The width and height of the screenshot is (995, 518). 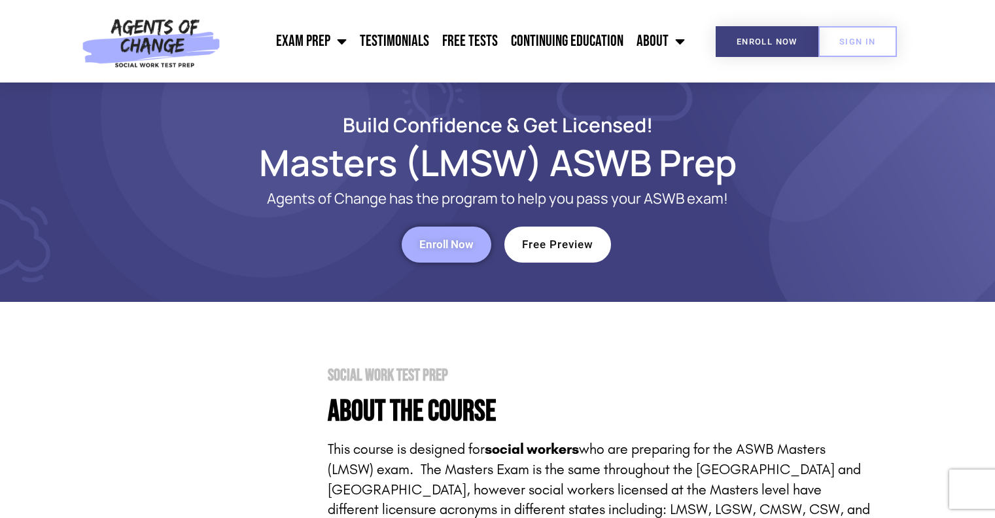 I want to click on span: Free Preview, so click(x=558, y=244).